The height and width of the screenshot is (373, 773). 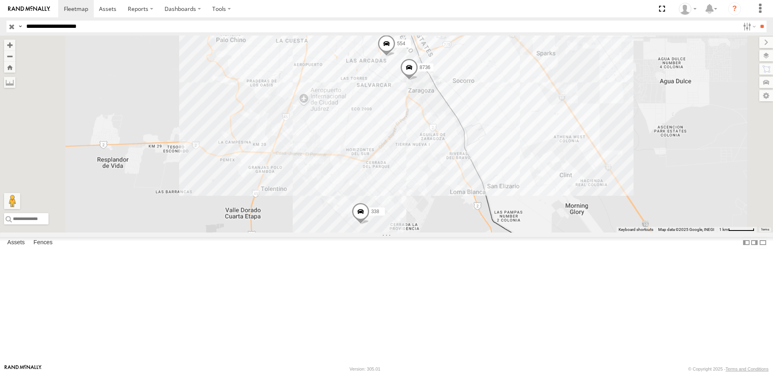 I want to click on button: Drag Pegman onto the map to open Street View, so click(x=12, y=201).